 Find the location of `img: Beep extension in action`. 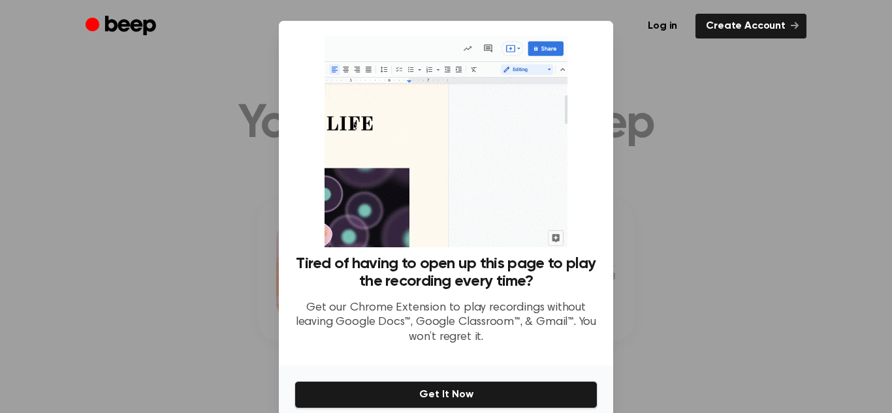

img: Beep extension in action is located at coordinates (445, 142).